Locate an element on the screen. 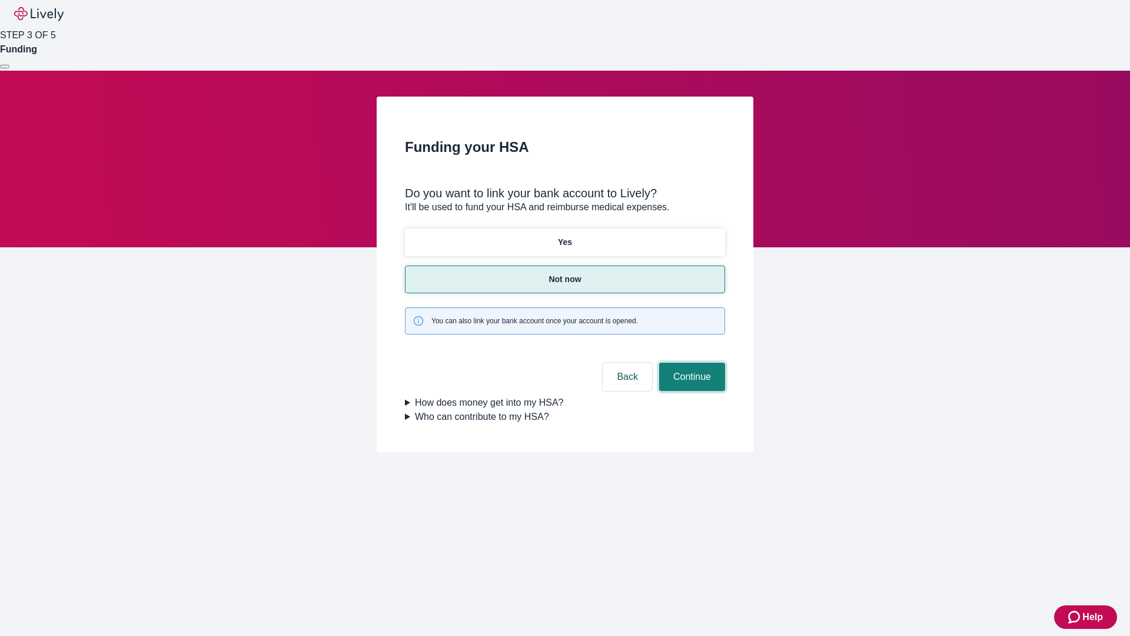 Image resolution: width=1130 pixels, height=636 pixels. svg: Zendesk support icon is located at coordinates (1075, 617).